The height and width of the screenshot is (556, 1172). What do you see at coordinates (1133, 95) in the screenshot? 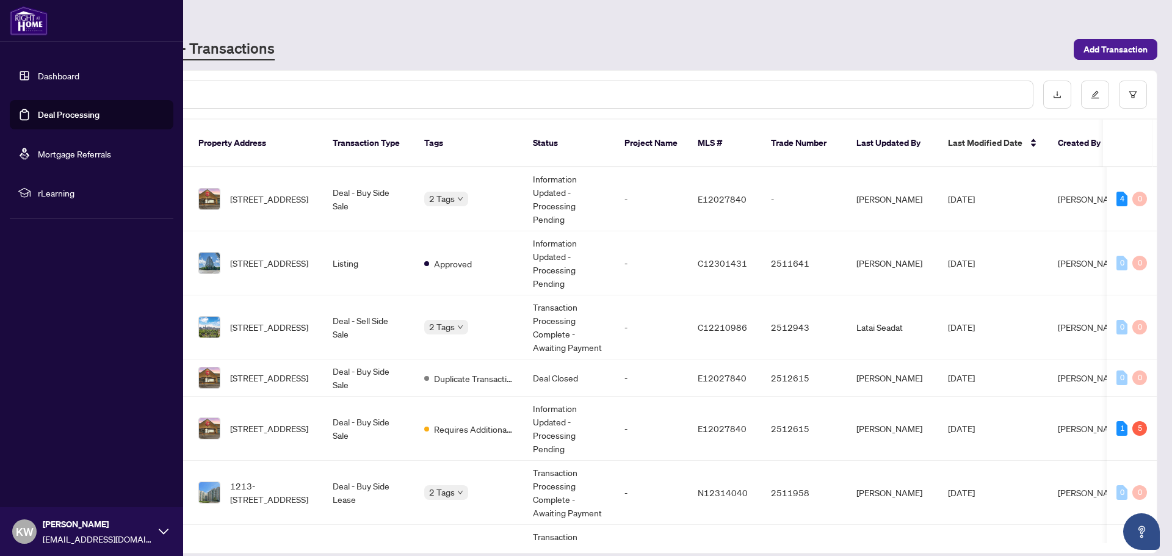
I see `button: filter` at bounding box center [1133, 95].